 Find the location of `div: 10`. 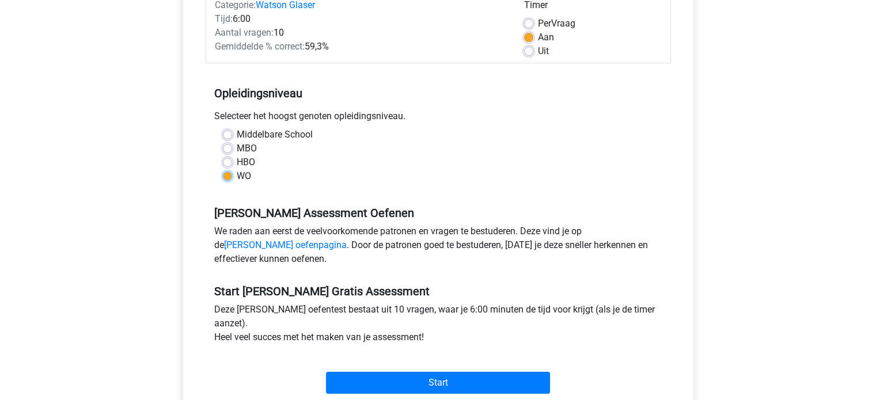

div: 10 is located at coordinates (361, 33).